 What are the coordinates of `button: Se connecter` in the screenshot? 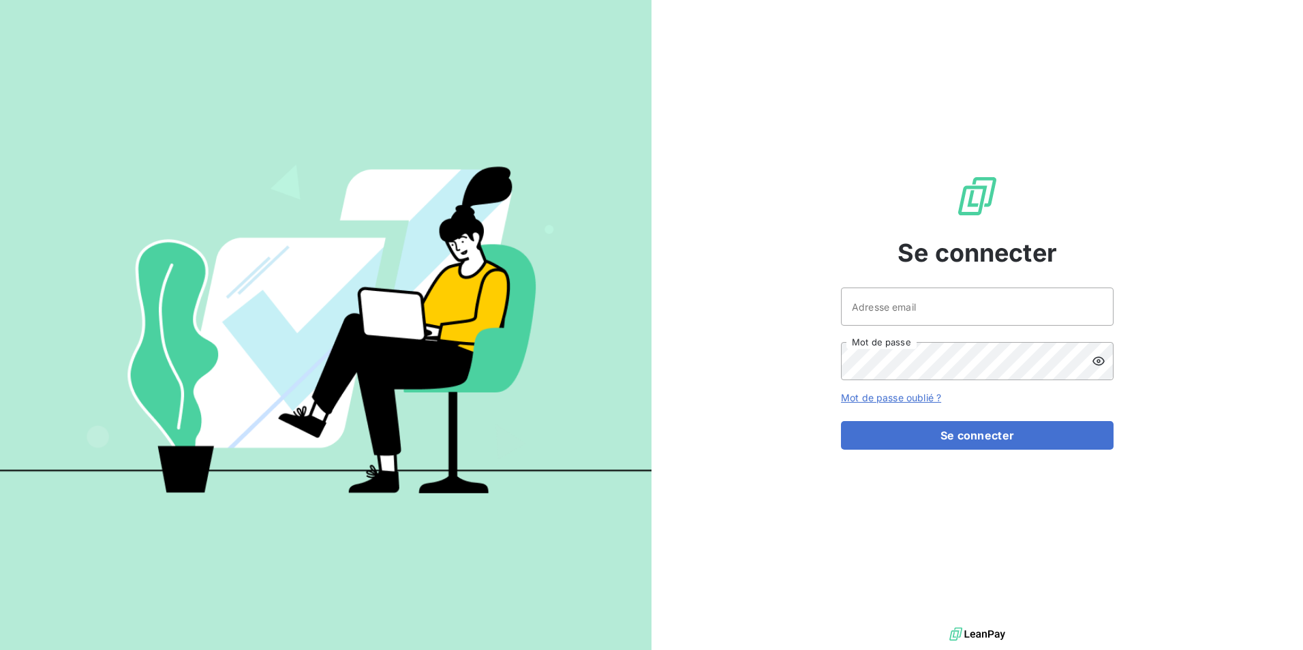 It's located at (977, 436).